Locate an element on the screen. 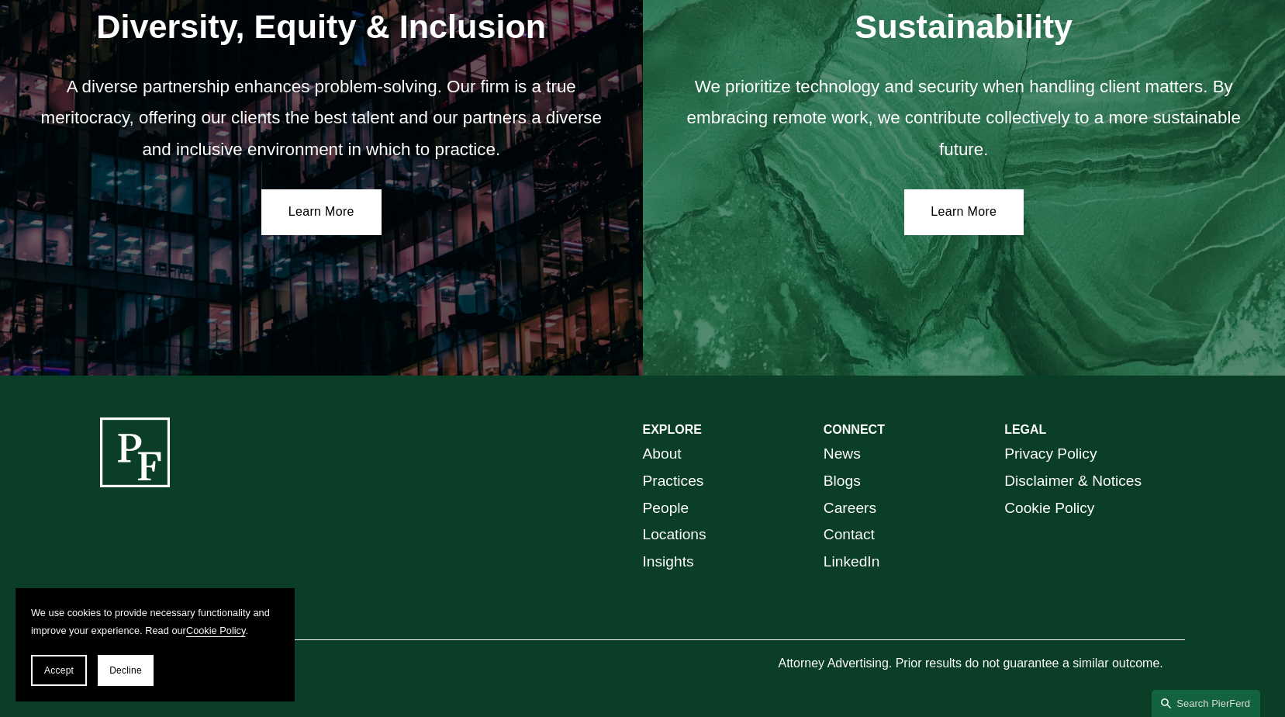 The height and width of the screenshot is (717, 1285). p: Attorney Advertising. Prior results do not guarantee a similar outcome. is located at coordinates (981, 663).